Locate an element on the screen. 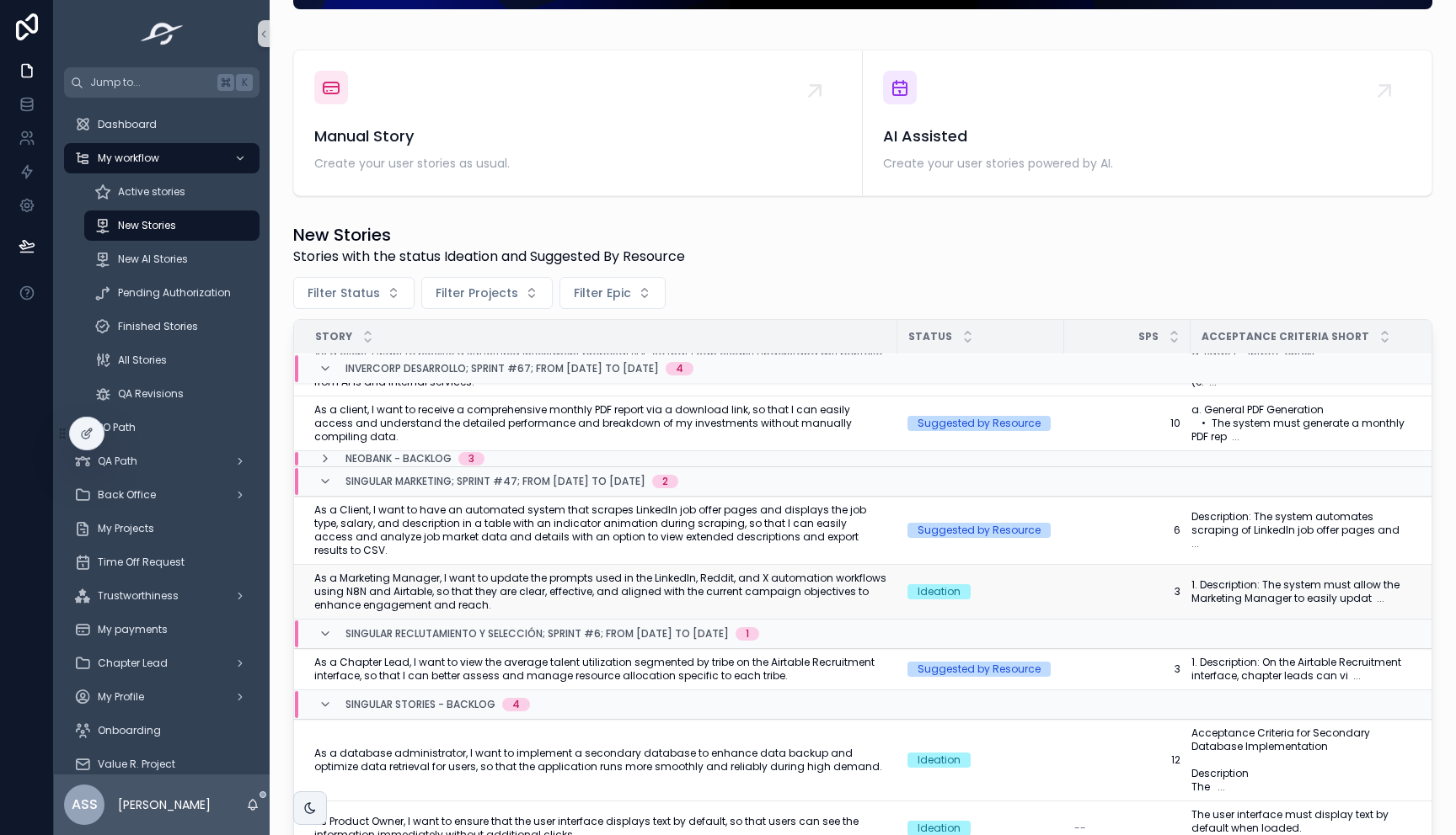  a: Manual StoryCreate your user stories as usual. is located at coordinates (578, 123).